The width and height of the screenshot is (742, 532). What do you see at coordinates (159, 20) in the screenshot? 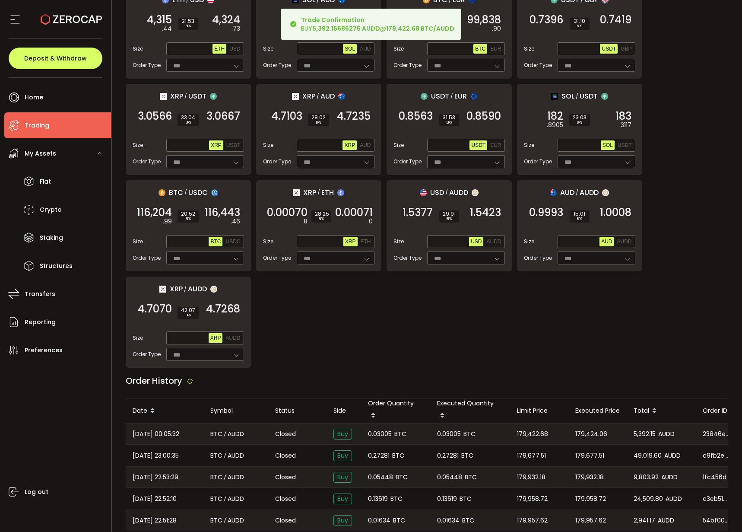
I see `span: 4,315` at bounding box center [159, 20].